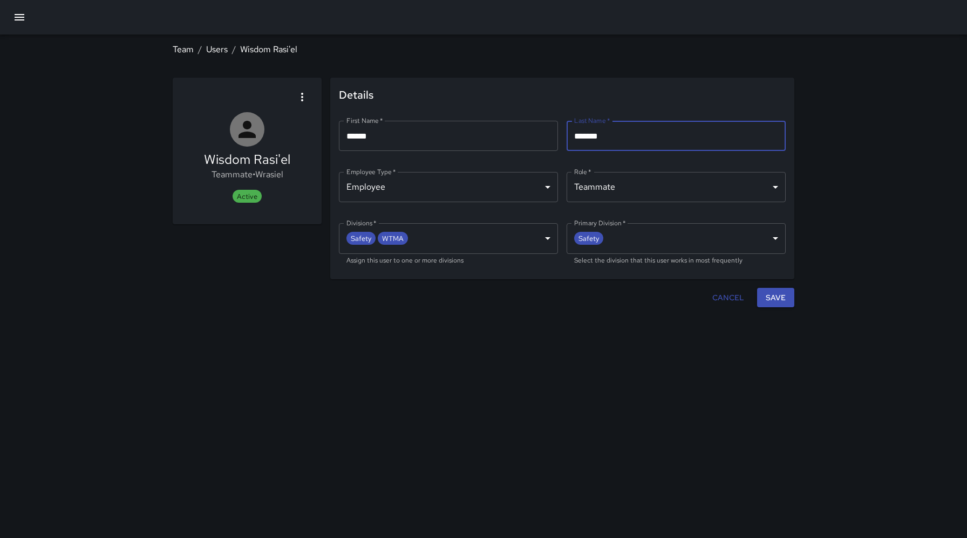  What do you see at coordinates (365, 120) in the screenshot?
I see `label: First Name` at bounding box center [365, 120].